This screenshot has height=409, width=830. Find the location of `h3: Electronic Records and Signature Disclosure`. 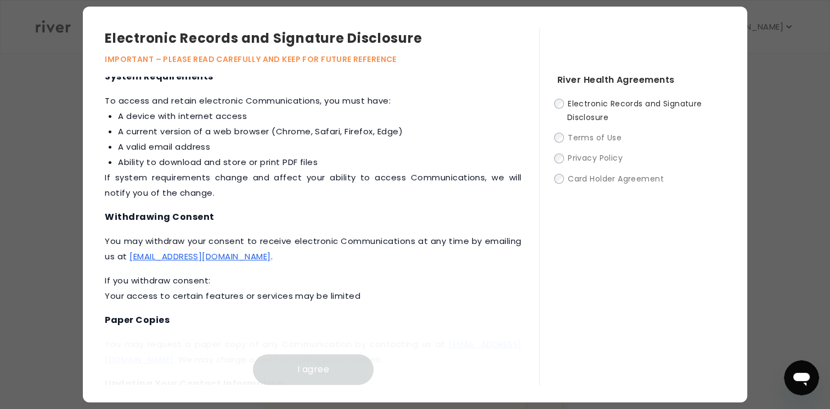

h3: Electronic Records and Signature Disclosure is located at coordinates (322, 38).